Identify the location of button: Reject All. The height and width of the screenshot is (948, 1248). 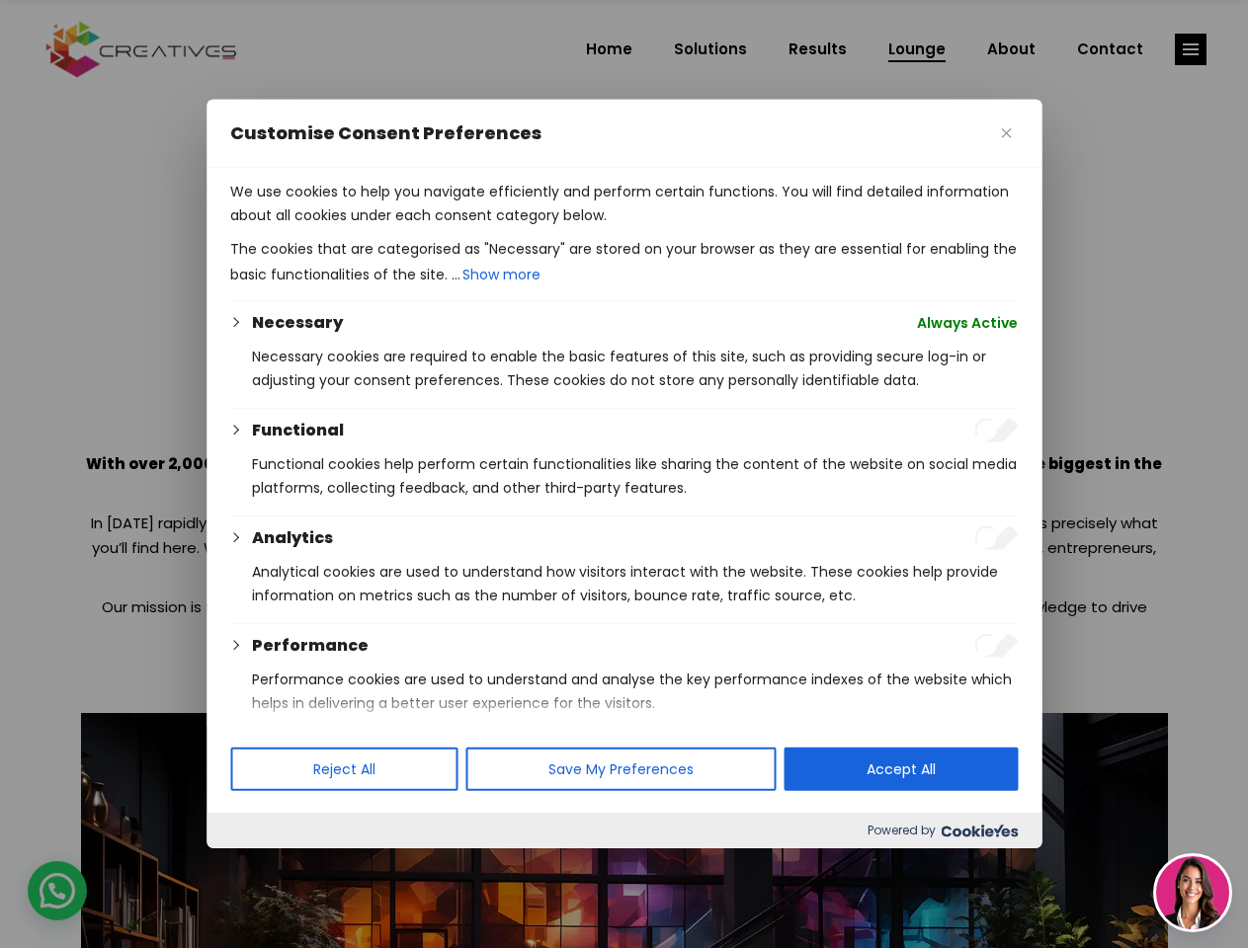
(344, 770).